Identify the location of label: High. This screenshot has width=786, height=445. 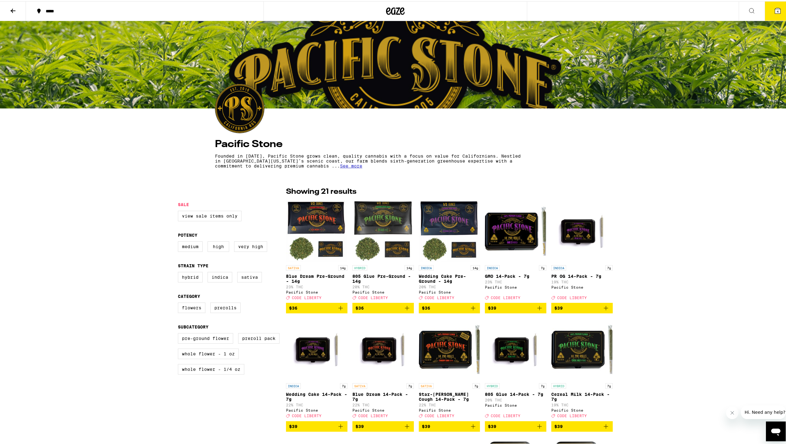
(218, 245).